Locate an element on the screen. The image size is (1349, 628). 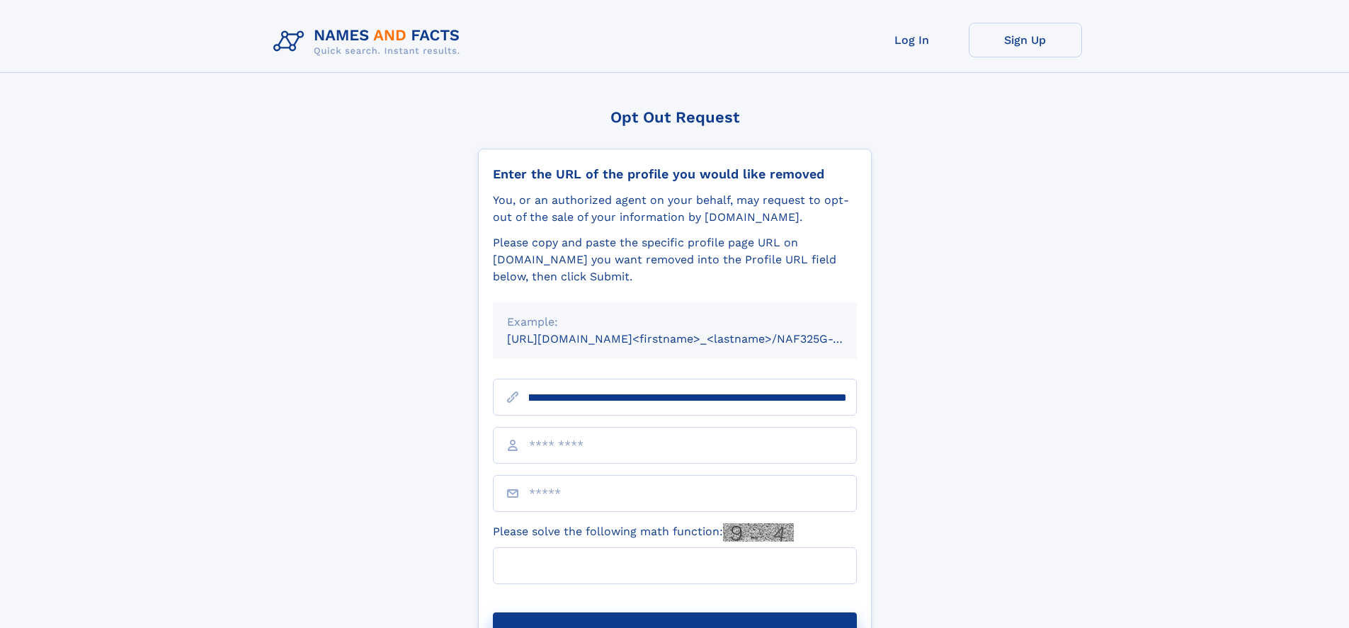
div: Enter the URL of the profile you would like removed is located at coordinates (675, 174).